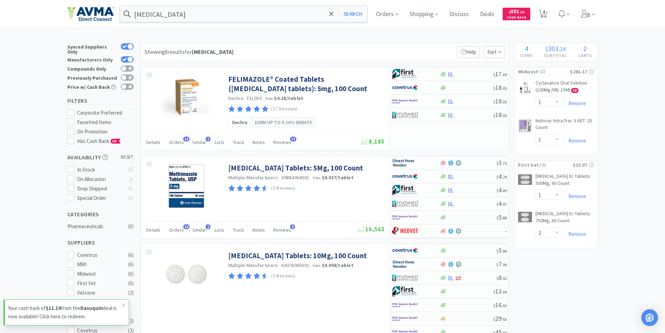 Image resolution: width=665 pixels, height=333 pixels. Describe the element at coordinates (405, 278) in the screenshot. I see `img: 4dd14cff54a648ac9e977f0c5da9bc2e_5.png` at that location.